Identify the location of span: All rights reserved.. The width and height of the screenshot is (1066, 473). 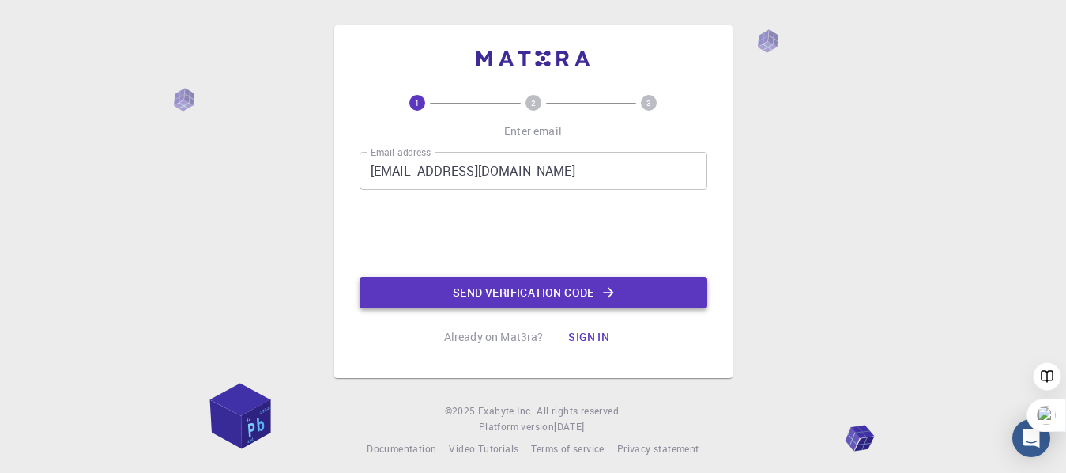
(579, 411).